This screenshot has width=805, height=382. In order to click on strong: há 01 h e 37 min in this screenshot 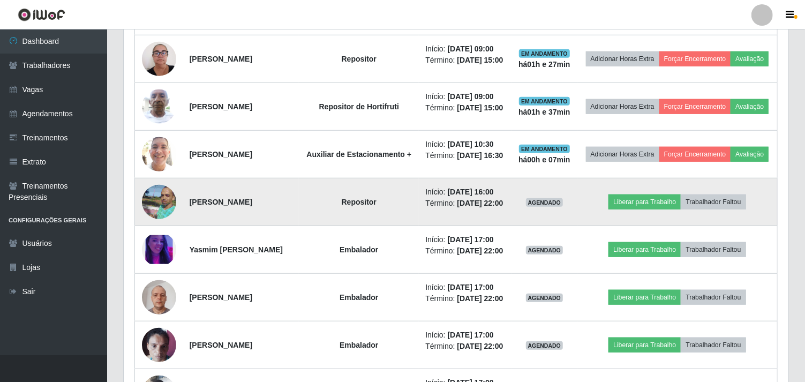, I will do `click(544, 112)`.